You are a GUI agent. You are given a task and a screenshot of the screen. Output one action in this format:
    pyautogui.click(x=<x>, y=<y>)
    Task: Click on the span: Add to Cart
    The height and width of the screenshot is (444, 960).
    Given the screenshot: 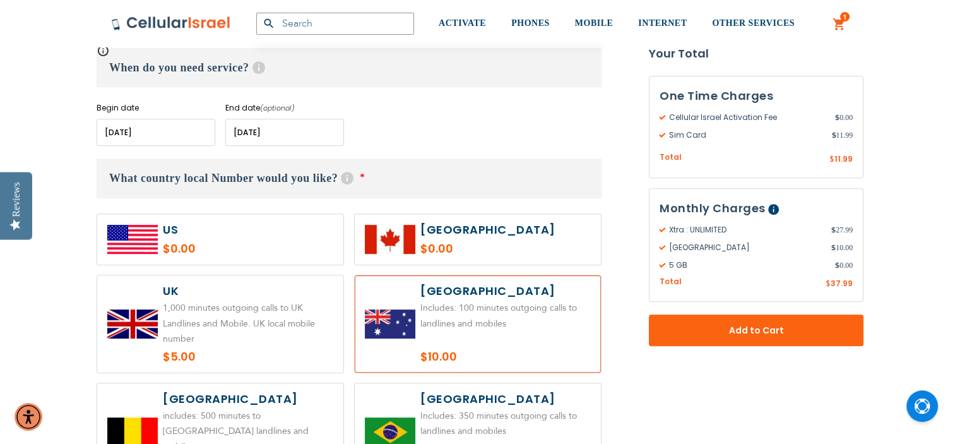 What is the action you would take?
    pyautogui.click(x=756, y=330)
    